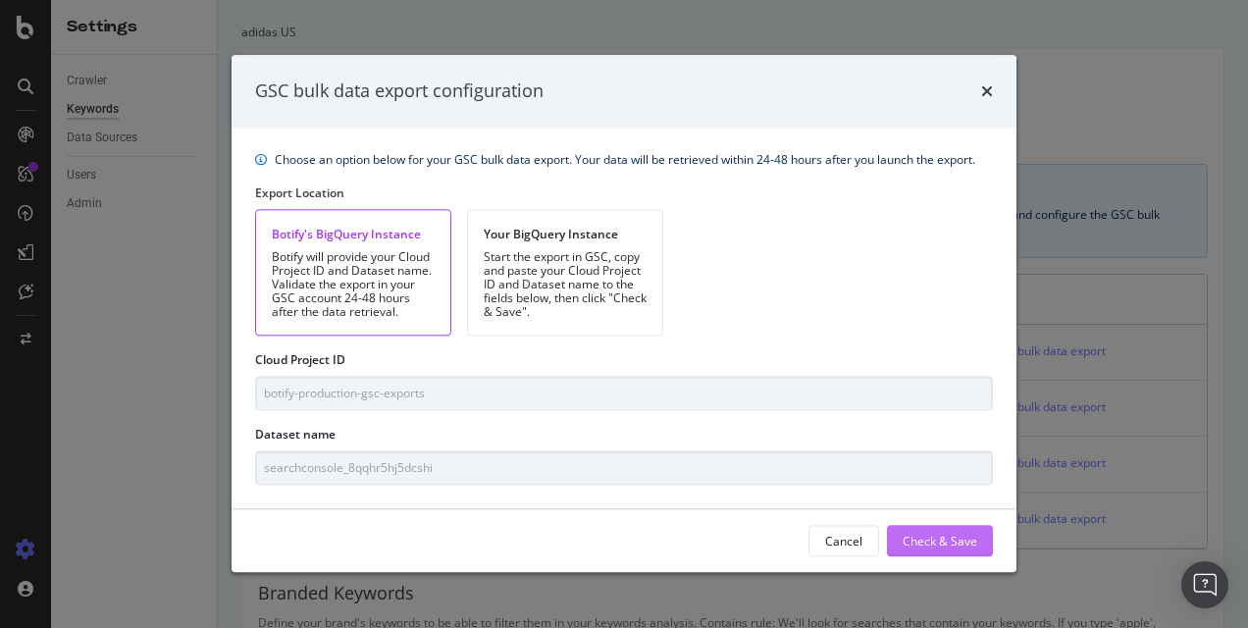 The image size is (1248, 628). I want to click on div: Check & Save, so click(940, 541).